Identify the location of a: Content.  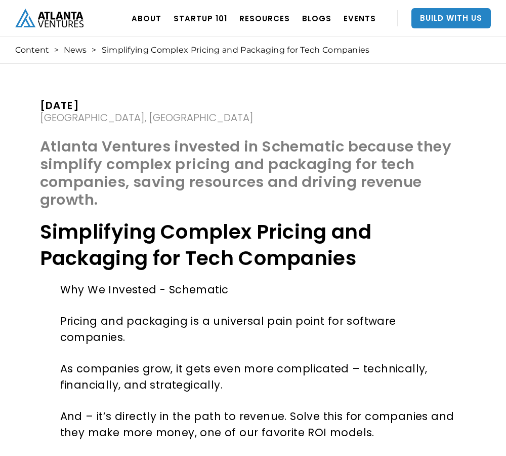
(32, 50).